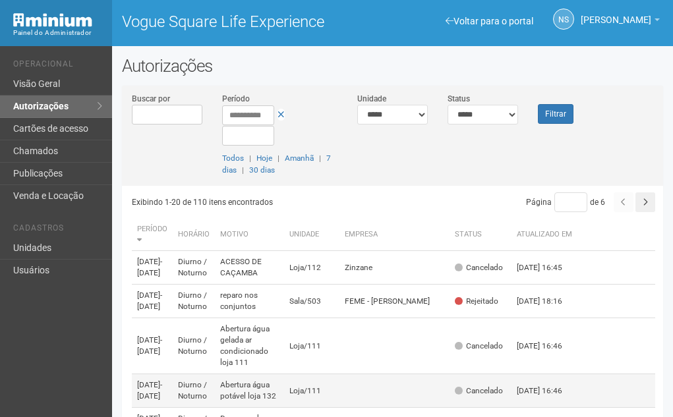 The height and width of the screenshot is (417, 673). What do you see at coordinates (299, 158) in the screenshot?
I see `a: Amanhã` at bounding box center [299, 158].